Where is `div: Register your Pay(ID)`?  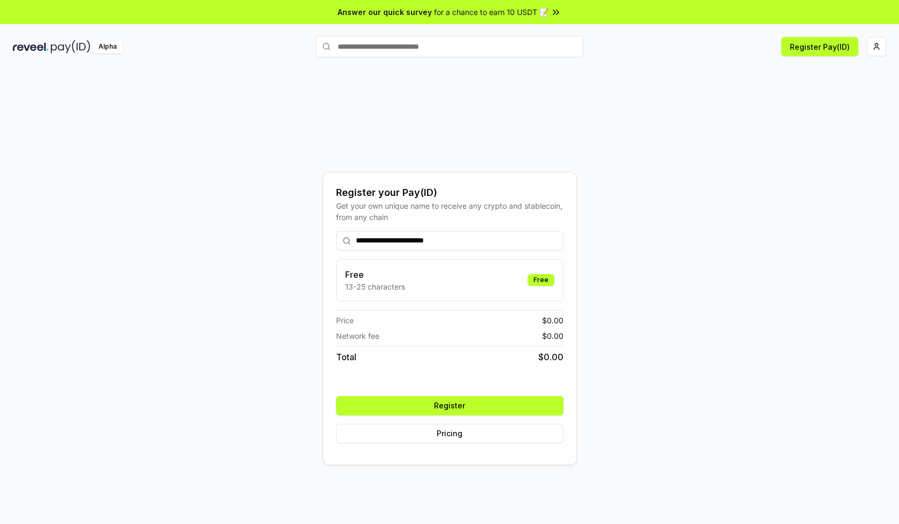
div: Register your Pay(ID) is located at coordinates (450, 193).